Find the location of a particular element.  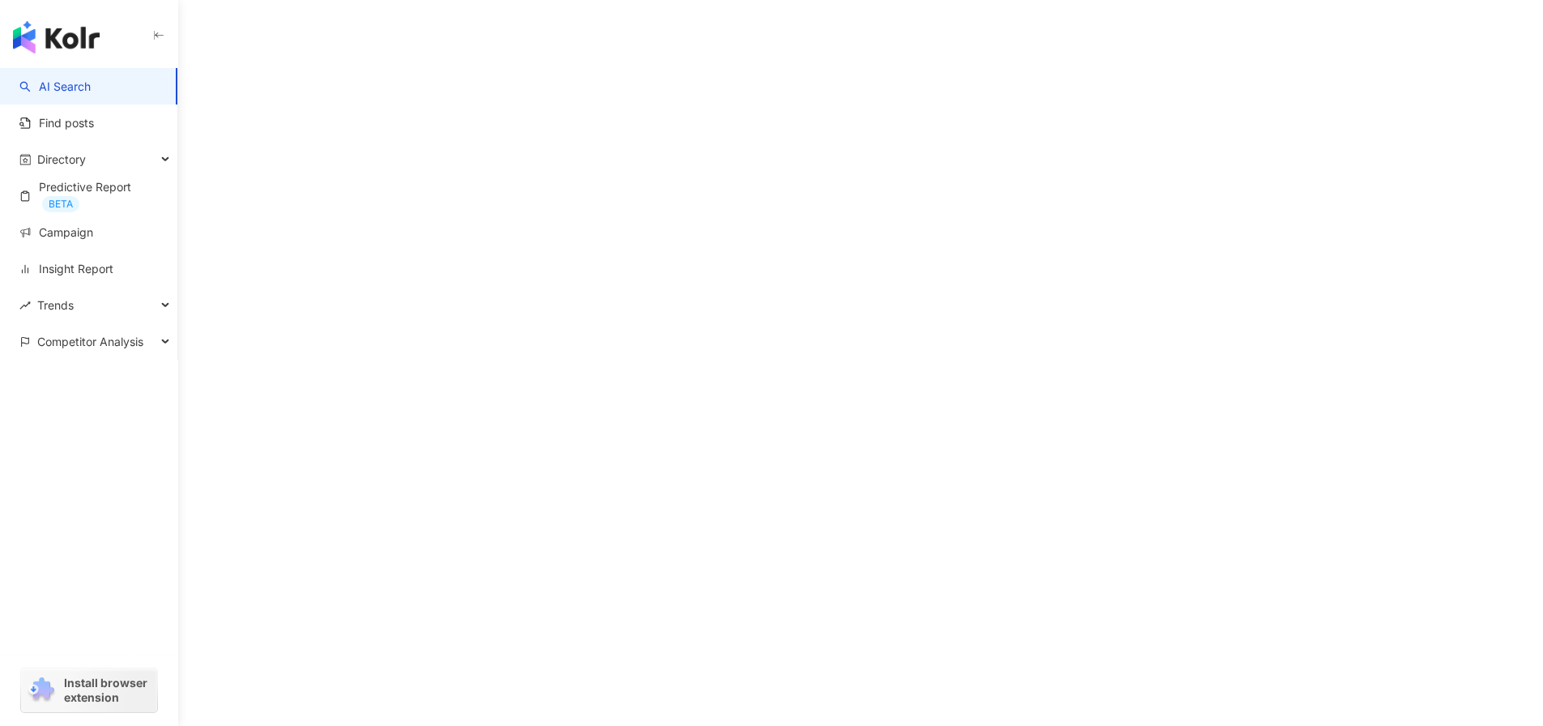

a: Insight Report is located at coordinates (66, 269).